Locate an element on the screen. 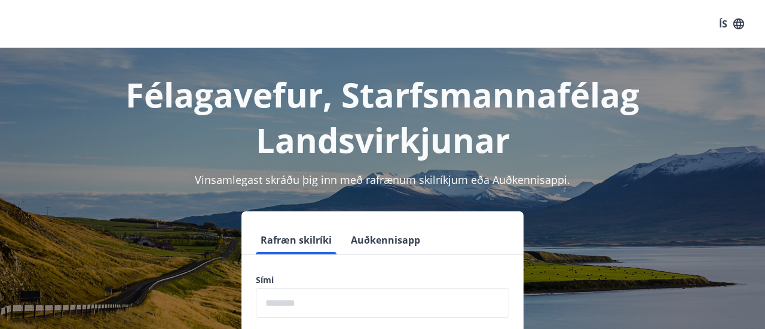  button: Auðkennisapp is located at coordinates (386, 240).